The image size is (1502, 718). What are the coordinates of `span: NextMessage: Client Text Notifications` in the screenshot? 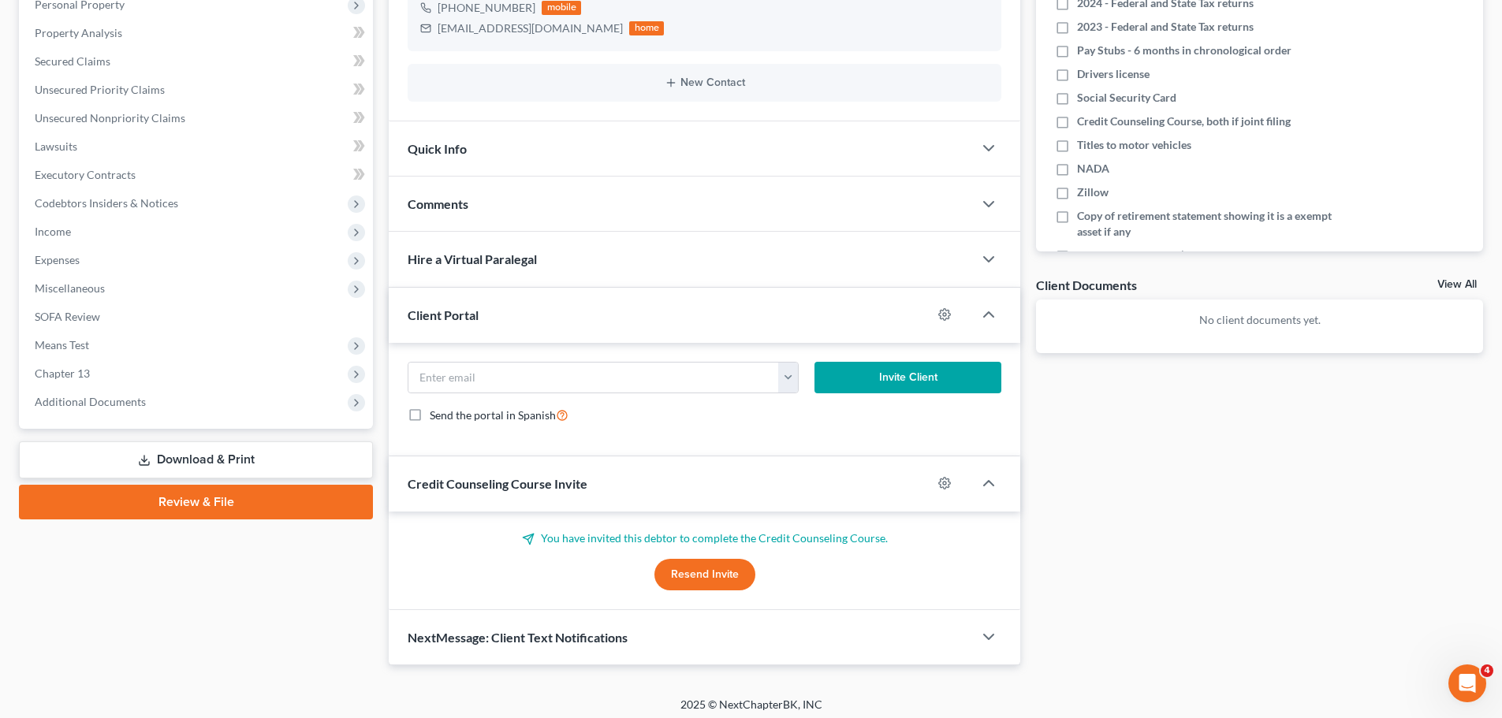 It's located at (517, 637).